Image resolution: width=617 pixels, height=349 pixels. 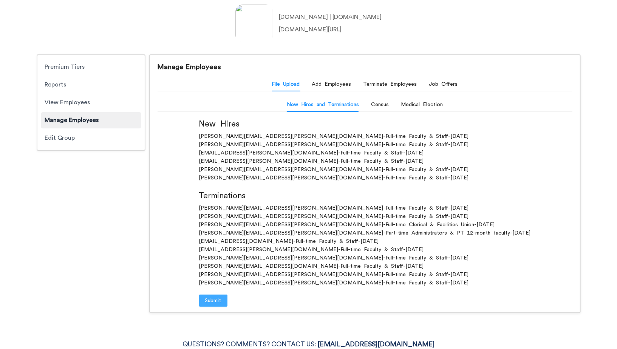 What do you see at coordinates (390, 84) in the screenshot?
I see `div: Terminate Employees` at bounding box center [390, 84].